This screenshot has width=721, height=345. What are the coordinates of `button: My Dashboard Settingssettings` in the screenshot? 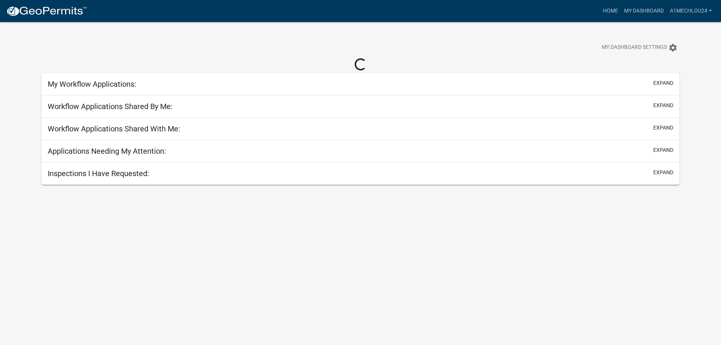 It's located at (639, 47).